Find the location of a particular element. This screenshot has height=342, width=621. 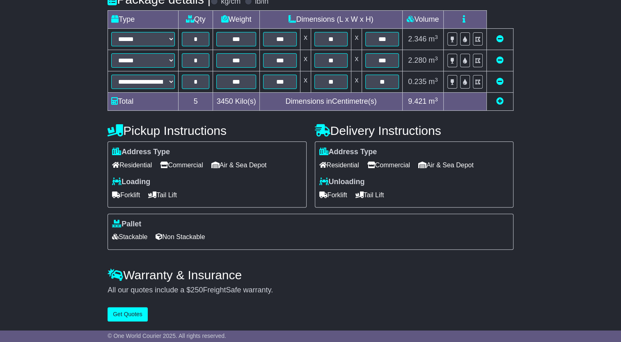

td: Dimensions in Centimetre(s) is located at coordinates (331, 102).